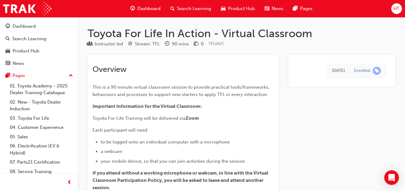 The height and width of the screenshot is (191, 405). What do you see at coordinates (39, 63) in the screenshot?
I see `a: News` at bounding box center [39, 63].